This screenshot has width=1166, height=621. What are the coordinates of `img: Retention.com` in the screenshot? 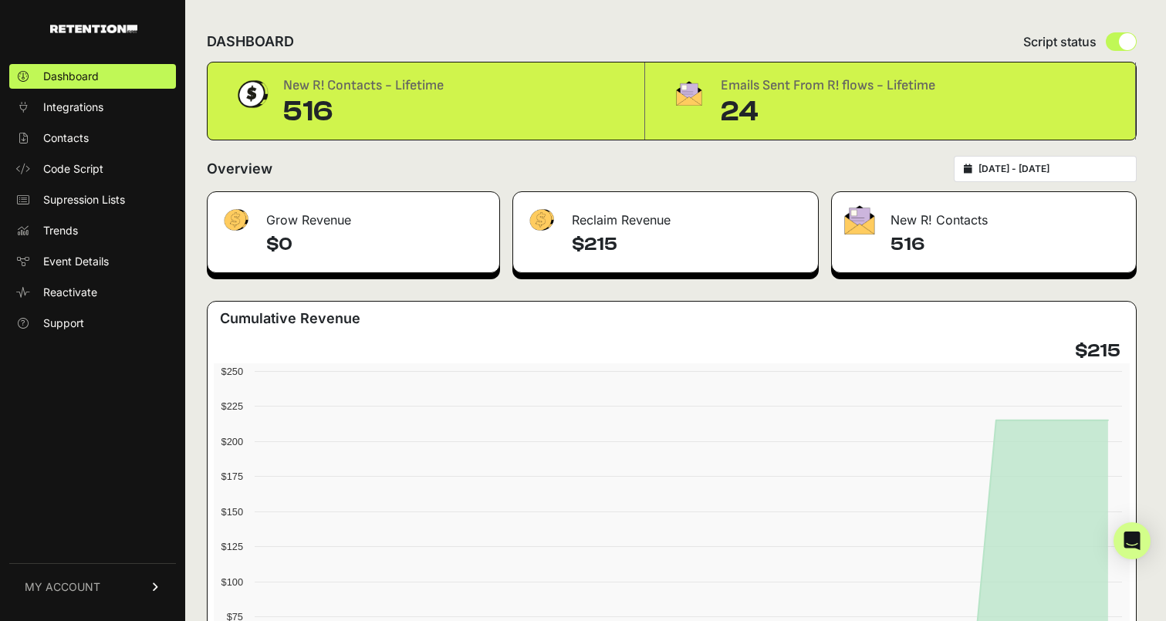 It's located at (93, 29).